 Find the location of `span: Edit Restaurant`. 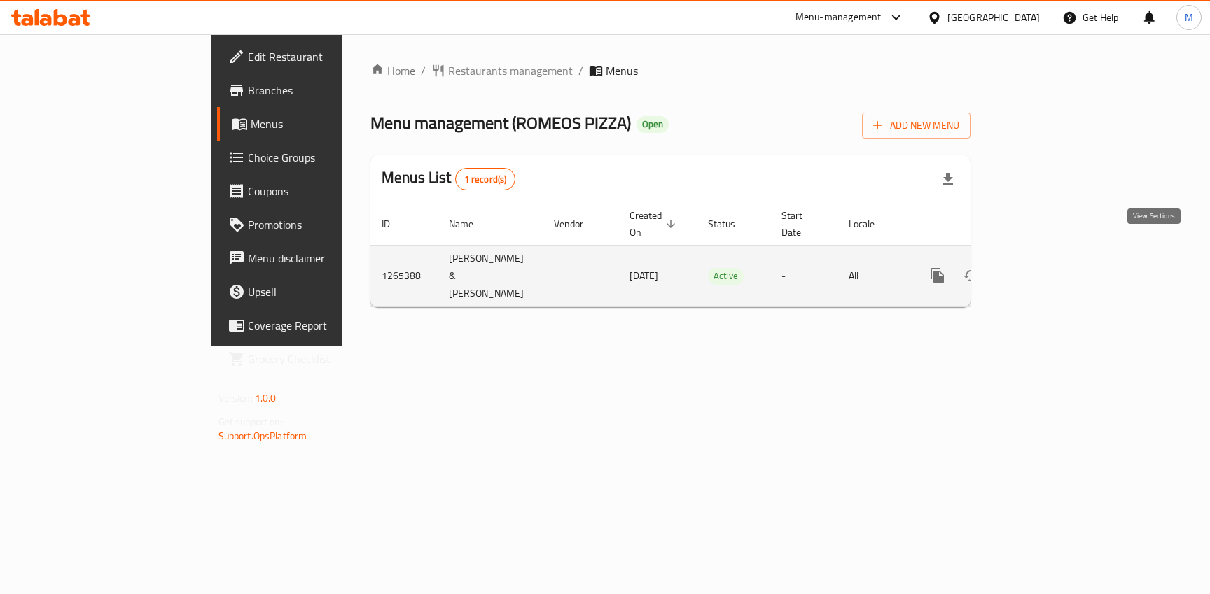

span: Edit Restaurant is located at coordinates (325, 57).